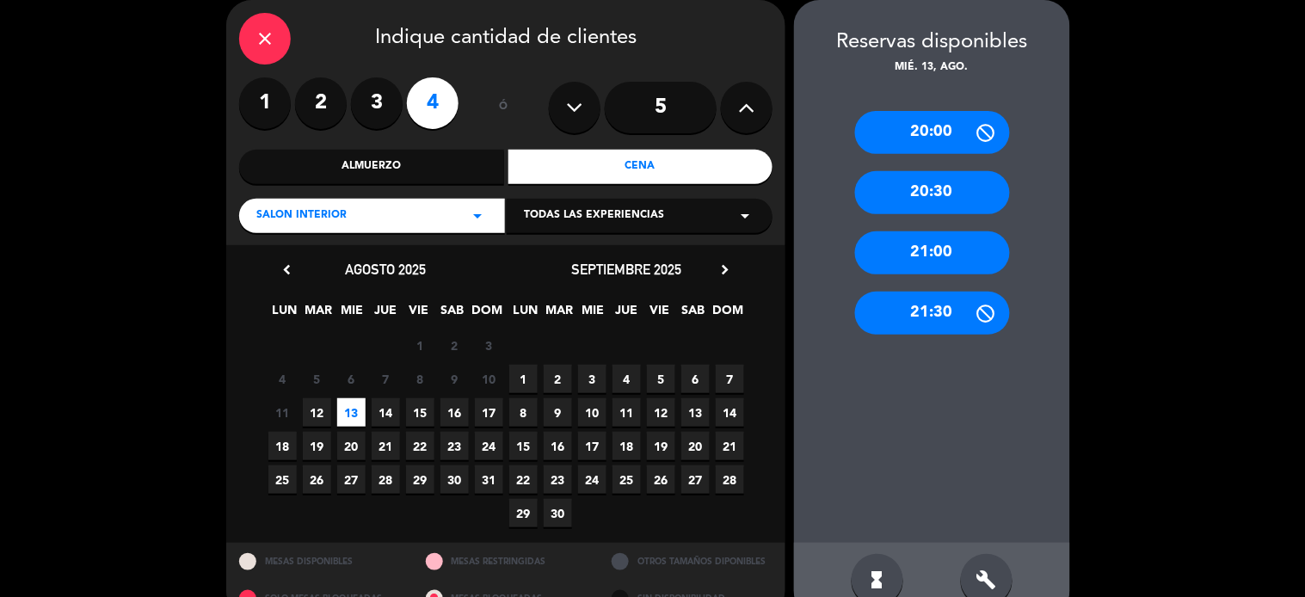 This screenshot has width=1305, height=597. What do you see at coordinates (433, 103) in the screenshot?
I see `label: 4` at bounding box center [433, 103].